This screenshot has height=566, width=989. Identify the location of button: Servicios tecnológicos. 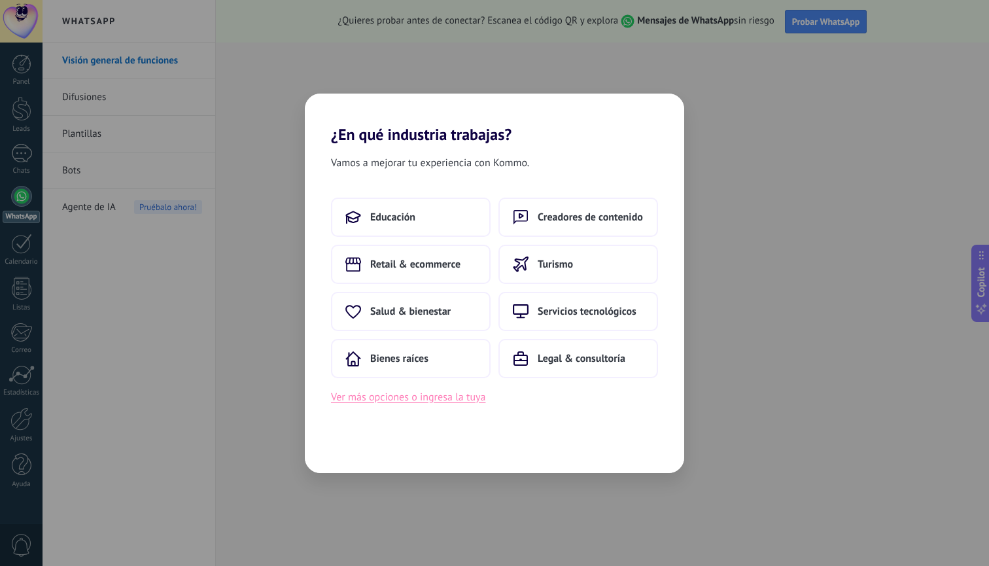
(578, 311).